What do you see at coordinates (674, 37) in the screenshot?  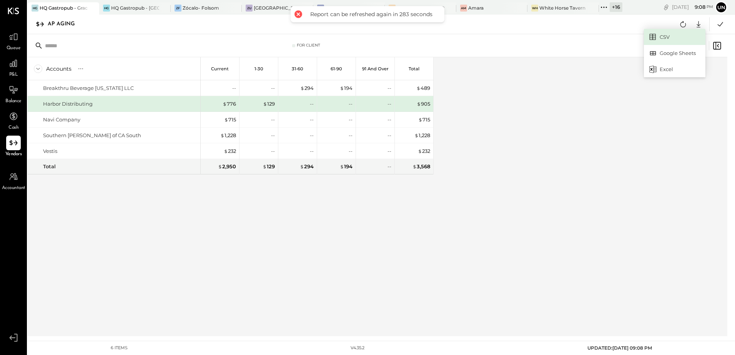 I see `a: CSV` at bounding box center [674, 37].